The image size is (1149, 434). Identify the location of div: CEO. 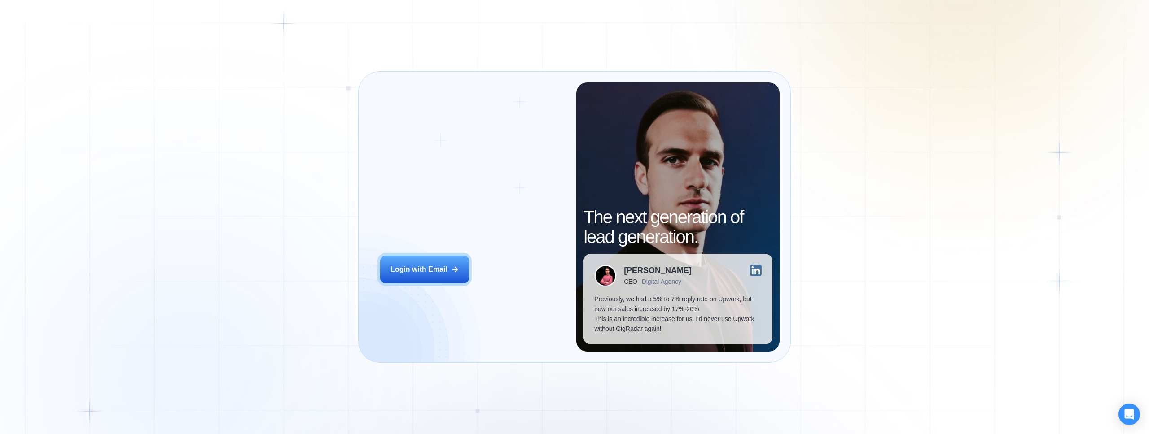
(630, 282).